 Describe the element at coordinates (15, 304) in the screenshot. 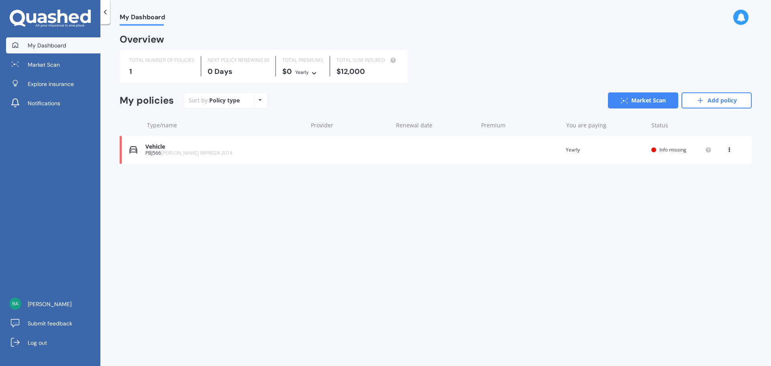

I see `img: f1586bd7d85b796ec98c9fdc69a559f8` at that location.